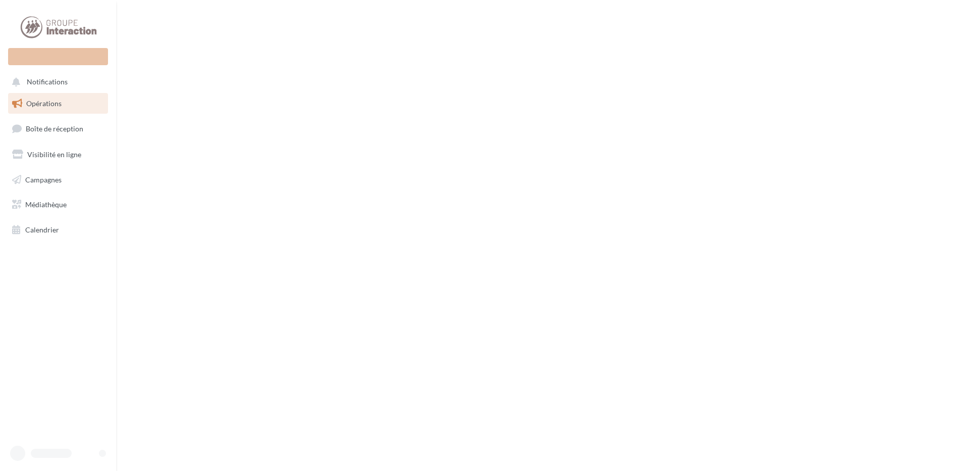  I want to click on span: Médiathèque, so click(46, 204).